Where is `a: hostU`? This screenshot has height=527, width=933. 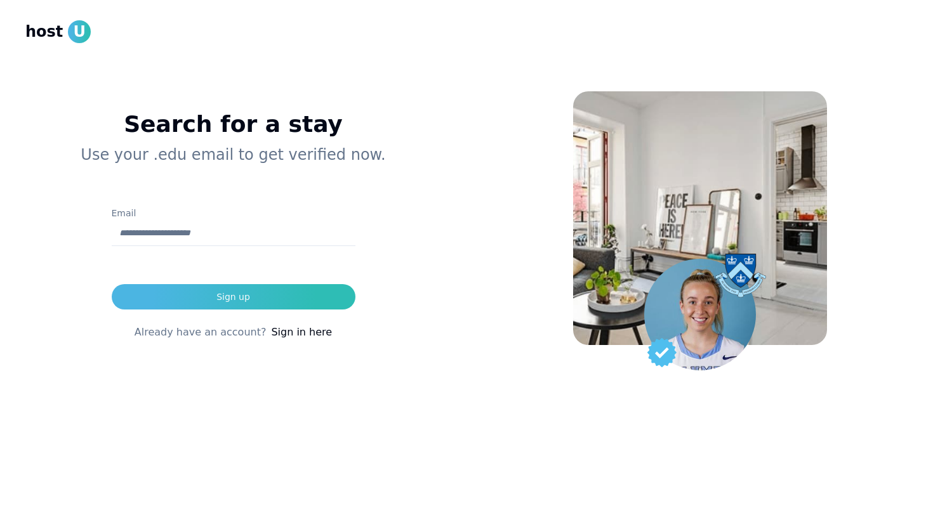
a: hostU is located at coordinates (58, 32).